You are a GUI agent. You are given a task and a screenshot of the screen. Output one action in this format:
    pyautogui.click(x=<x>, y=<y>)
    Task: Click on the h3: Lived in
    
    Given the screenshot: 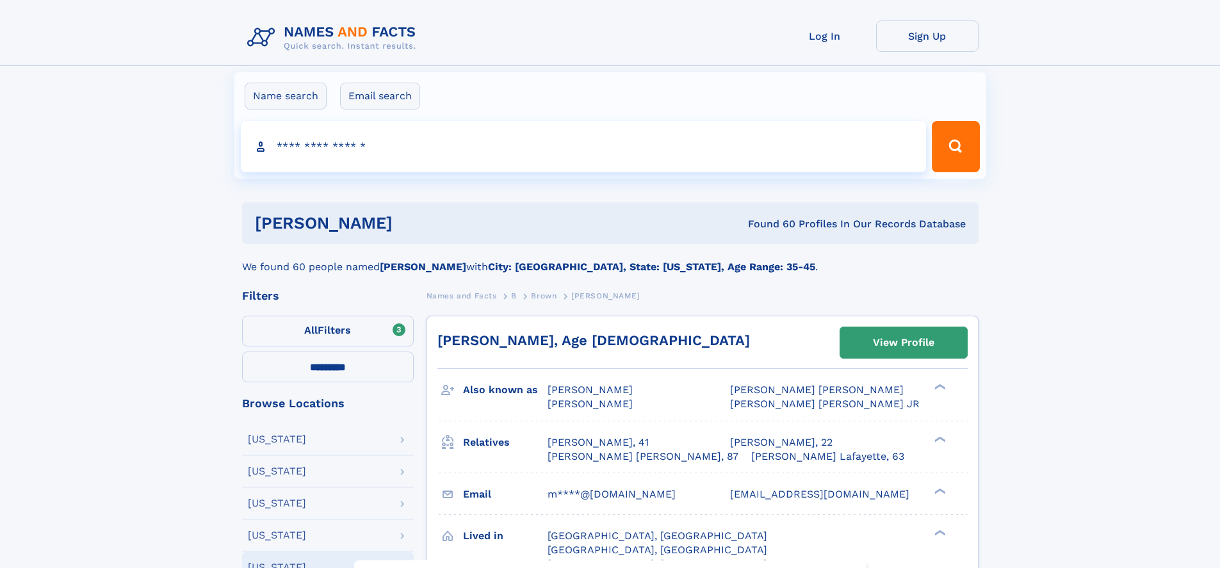 What is the action you would take?
    pyautogui.click(x=505, y=536)
    